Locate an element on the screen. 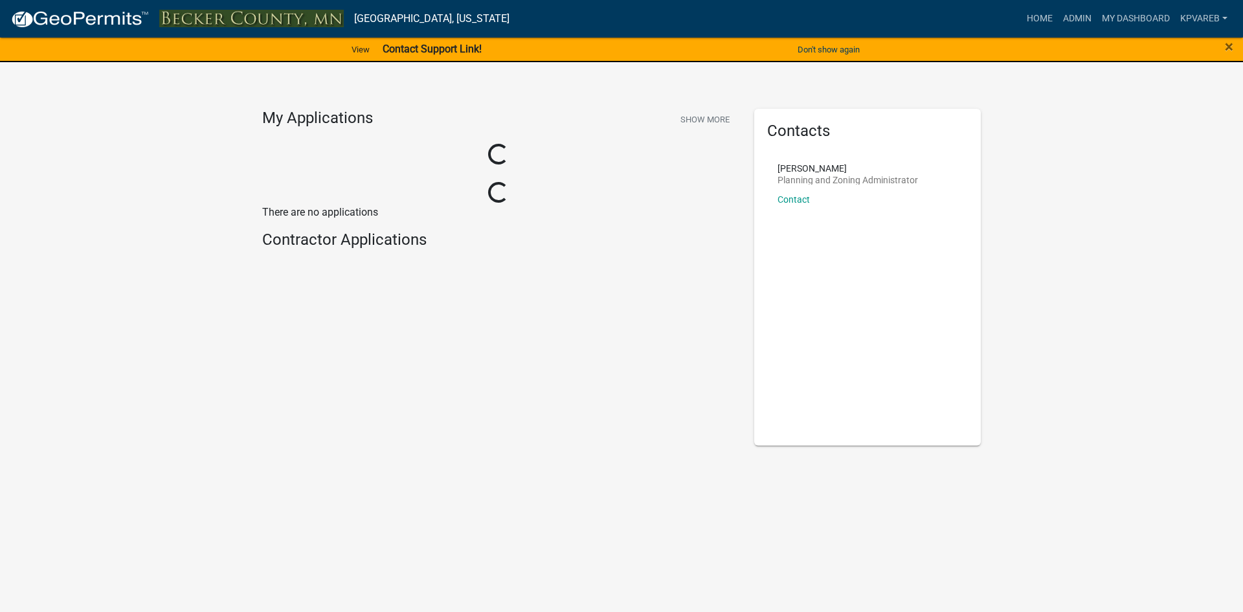 Image resolution: width=1243 pixels, height=612 pixels. a: My Dashboard is located at coordinates (1135, 19).